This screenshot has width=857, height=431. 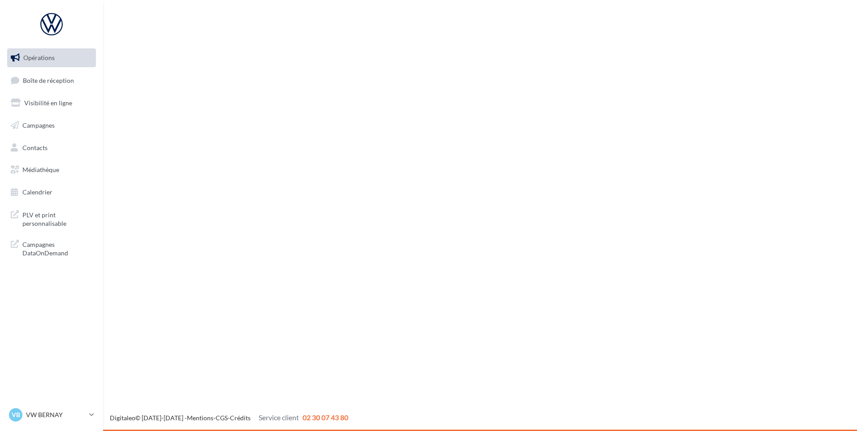 I want to click on a: VB VW BERNAY, so click(x=52, y=415).